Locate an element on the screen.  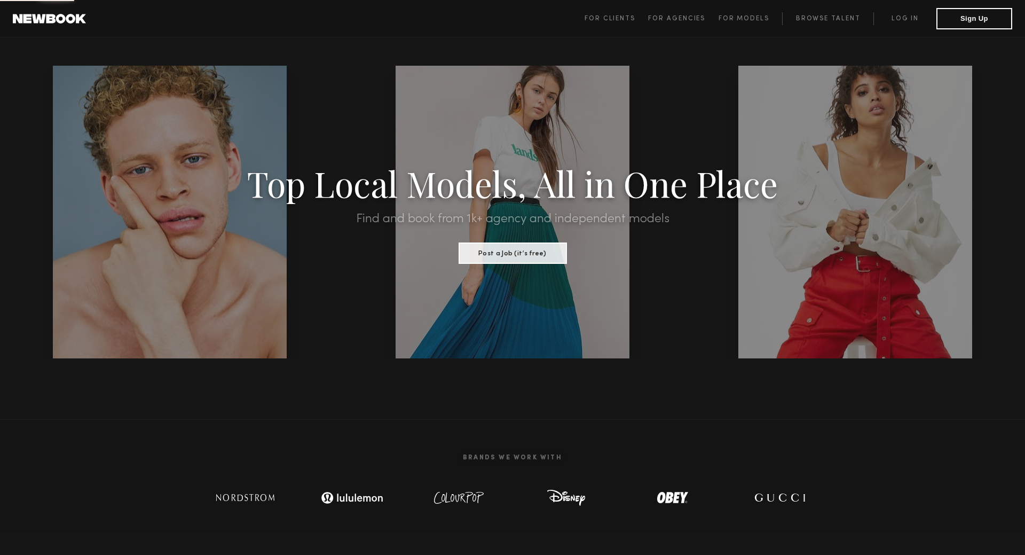
img: logo-disney.svg is located at coordinates (566, 498).